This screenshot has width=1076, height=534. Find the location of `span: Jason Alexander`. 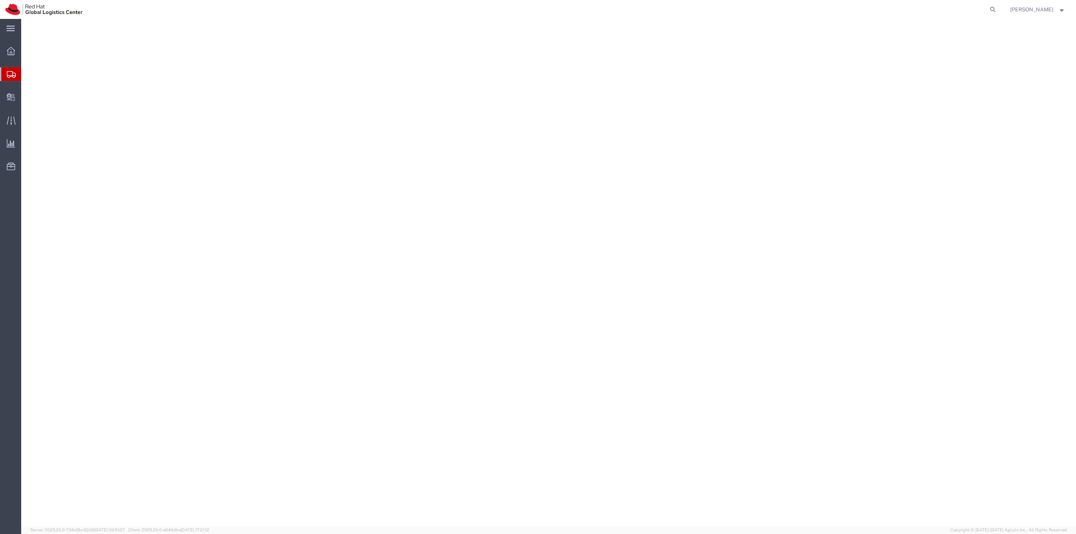

span: Jason Alexander is located at coordinates (1031, 9).